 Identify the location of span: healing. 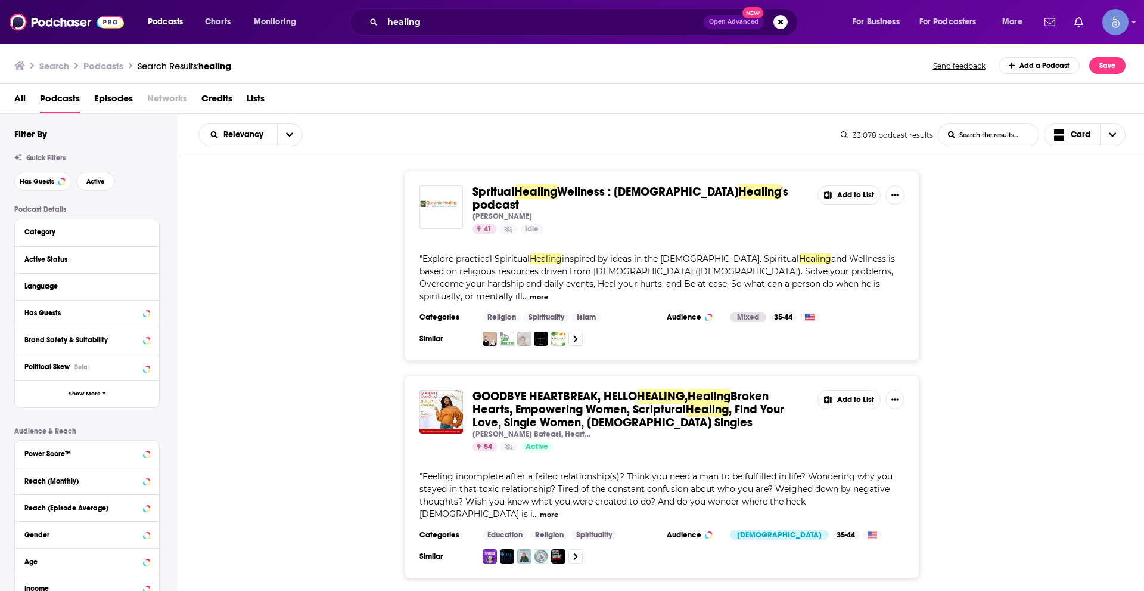
(215, 66).